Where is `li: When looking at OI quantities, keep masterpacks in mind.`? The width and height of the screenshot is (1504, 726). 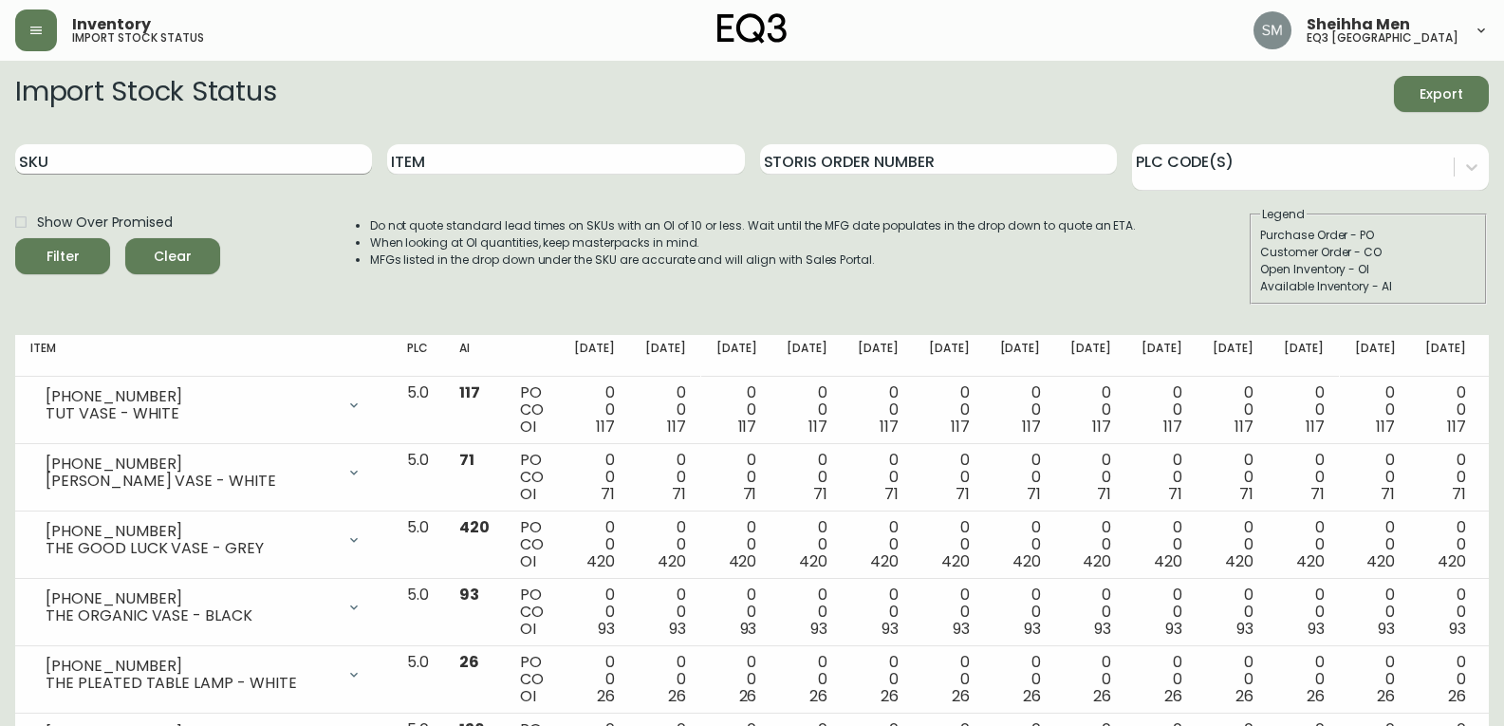 li: When looking at OI quantities, keep masterpacks in mind. is located at coordinates (753, 243).